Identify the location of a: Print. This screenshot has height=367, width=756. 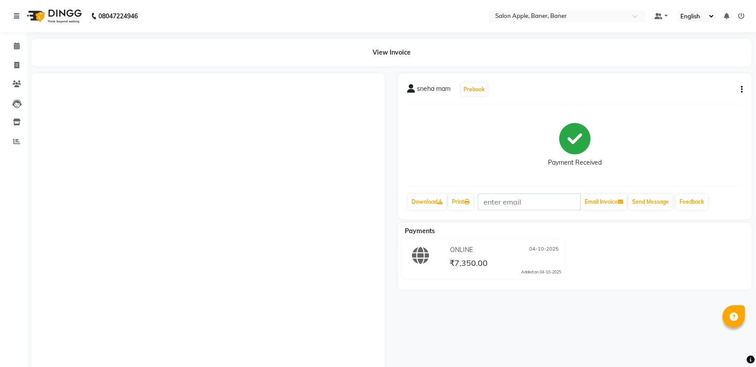
(461, 202).